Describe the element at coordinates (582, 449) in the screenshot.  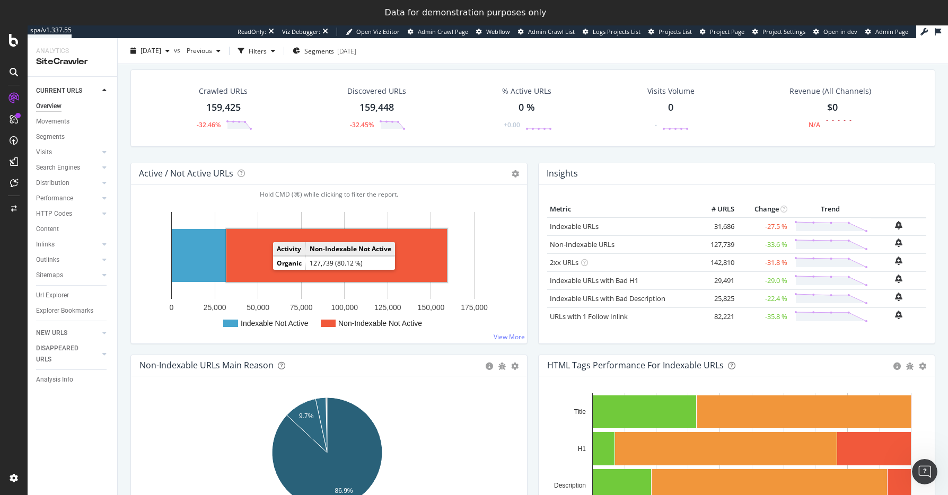
I see `text: H1` at that location.